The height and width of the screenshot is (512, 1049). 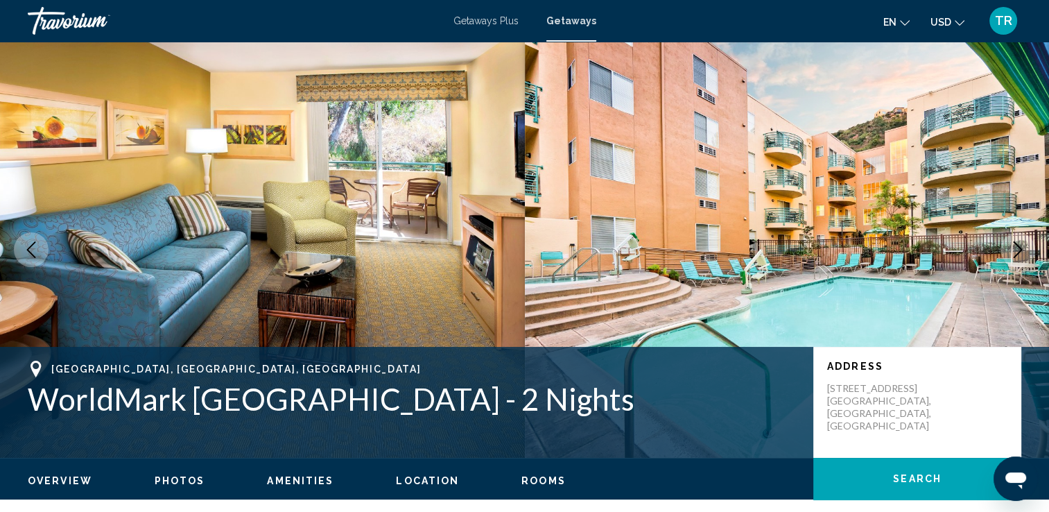 What do you see at coordinates (917, 366) in the screenshot?
I see `p: Address` at bounding box center [917, 366].